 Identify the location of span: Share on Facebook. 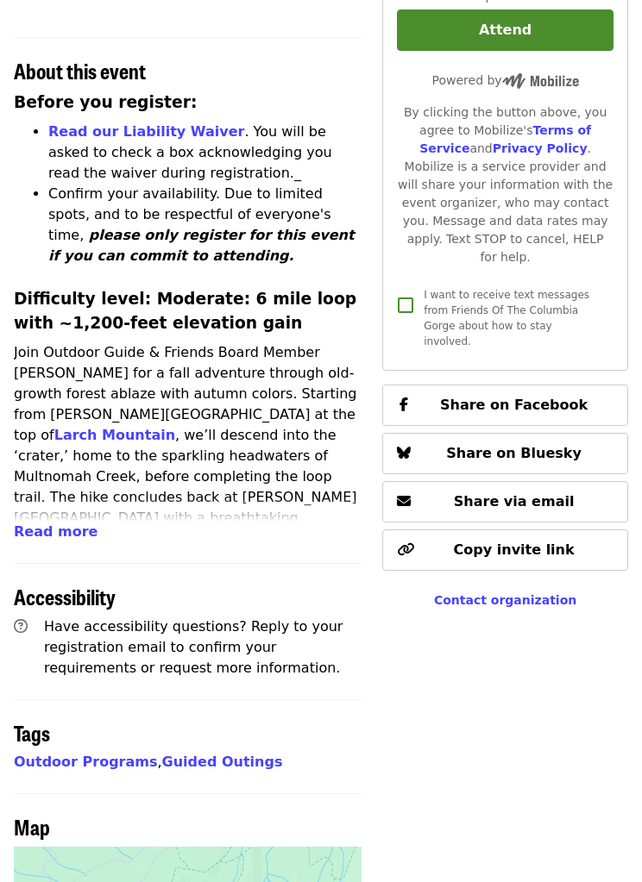
(513, 405).